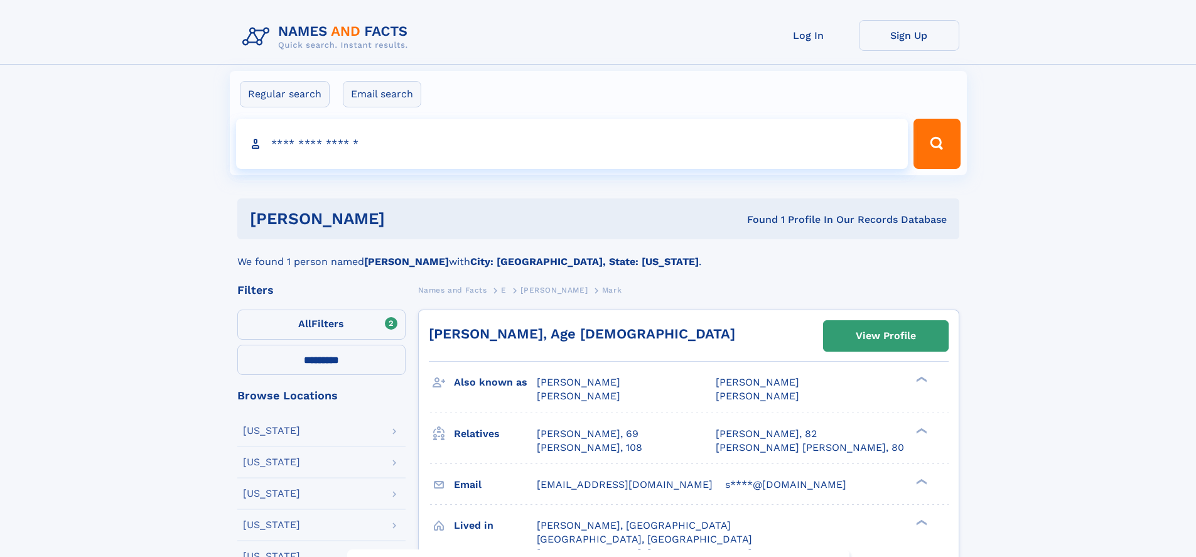 This screenshot has height=557, width=1196. What do you see at coordinates (328, 37) in the screenshot?
I see `img: Logo Names and Facts` at bounding box center [328, 37].